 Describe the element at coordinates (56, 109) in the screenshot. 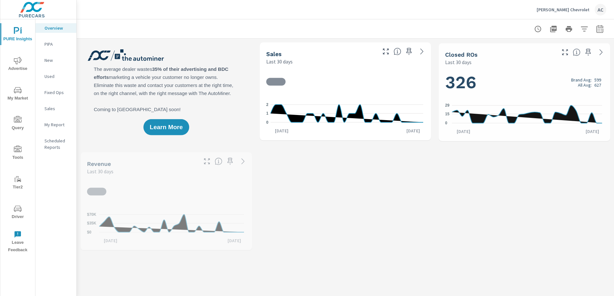

I see `div: Sales` at that location.